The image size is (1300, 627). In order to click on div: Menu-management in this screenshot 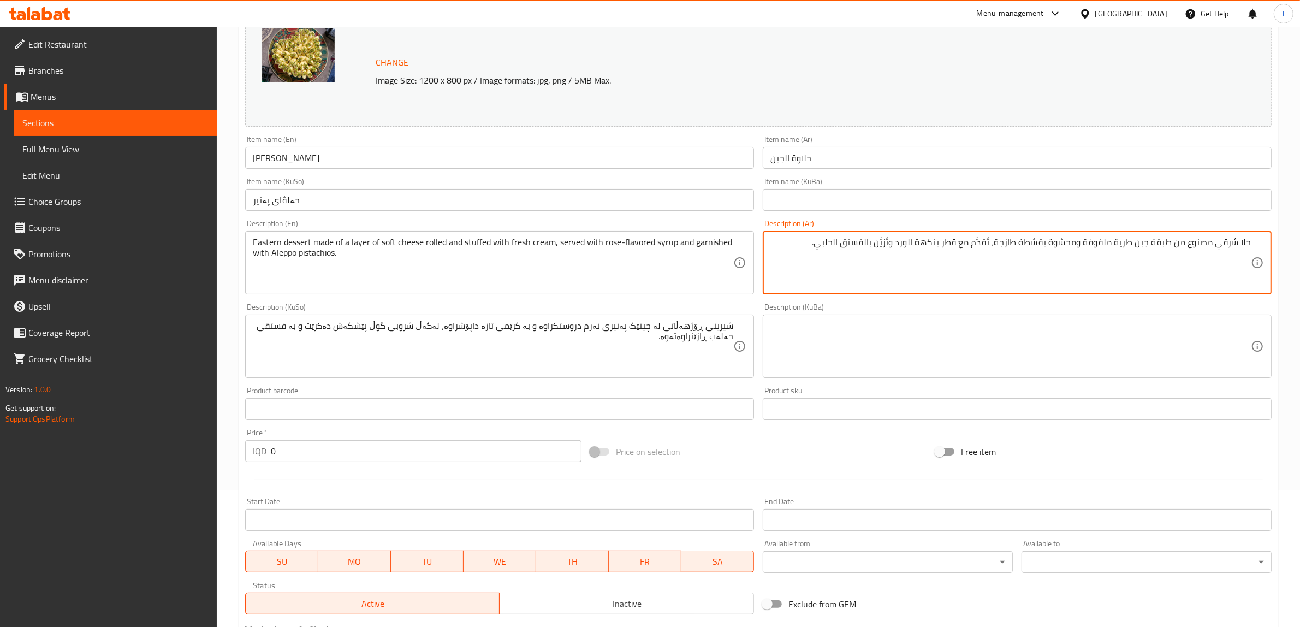, I will do `click(1010, 14)`.